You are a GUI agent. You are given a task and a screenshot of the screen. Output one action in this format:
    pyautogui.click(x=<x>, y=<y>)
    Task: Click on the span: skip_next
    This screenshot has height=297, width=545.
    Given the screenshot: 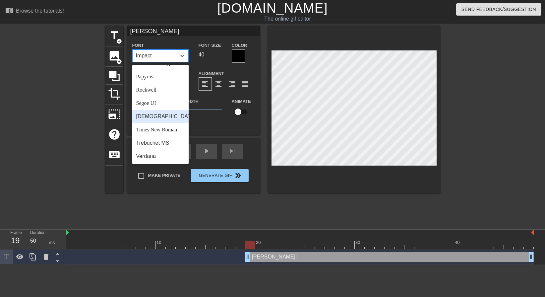 What is the action you would take?
    pyautogui.click(x=232, y=151)
    